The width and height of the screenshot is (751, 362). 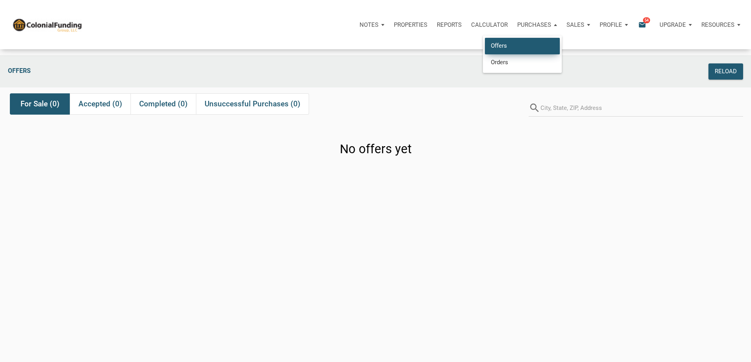 What do you see at coordinates (449, 25) in the screenshot?
I see `p: Reports` at bounding box center [449, 25].